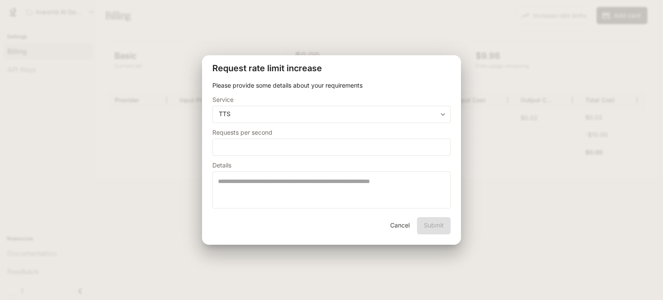 The height and width of the screenshot is (300, 663). Describe the element at coordinates (222, 165) in the screenshot. I see `p: Details` at that location.